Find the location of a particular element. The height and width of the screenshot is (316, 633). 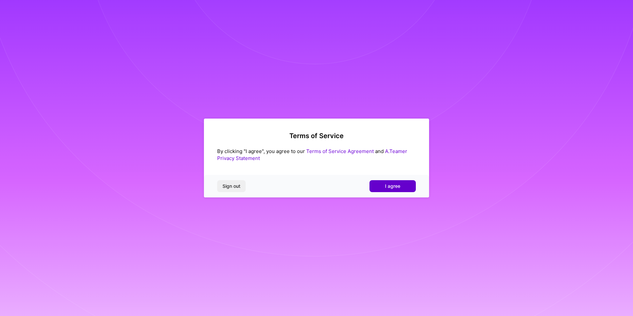

div: By clicking "I agree", you agree to our and is located at coordinates (316, 154).